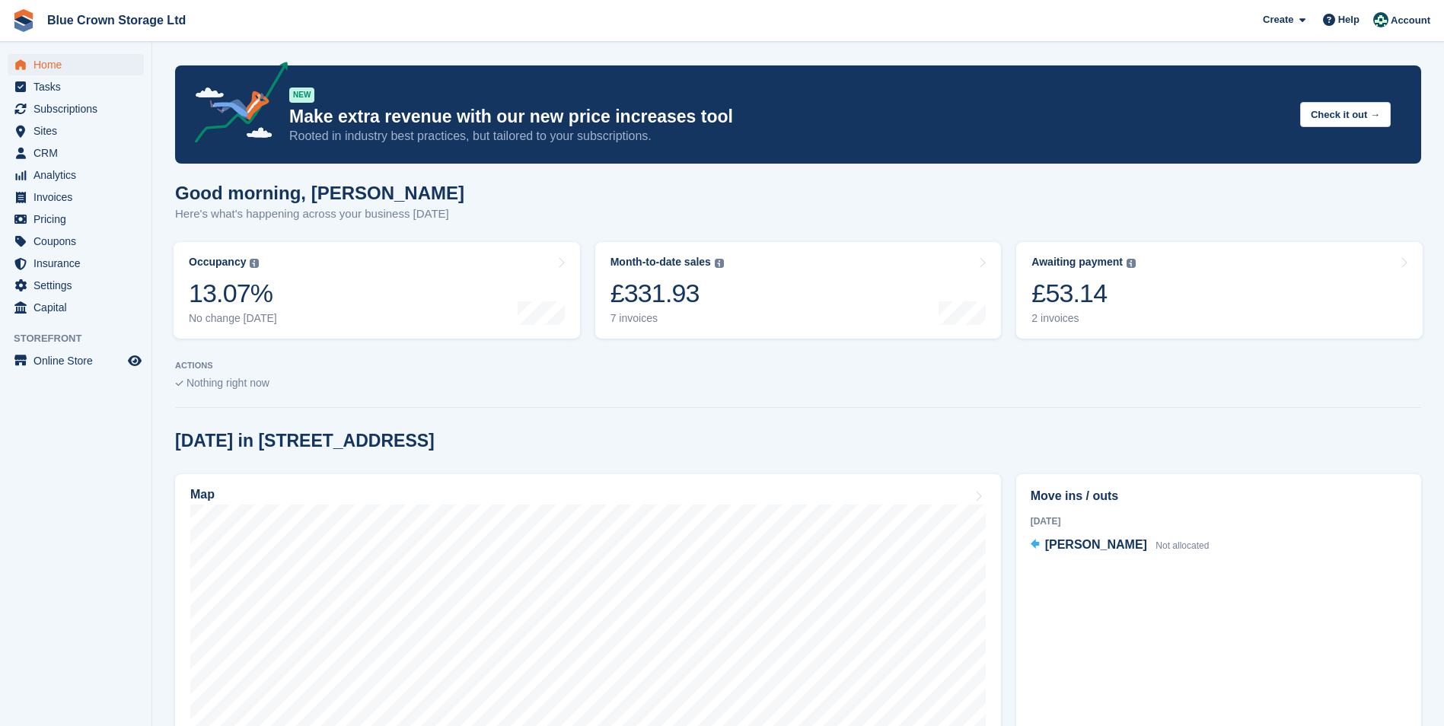  Describe the element at coordinates (1083, 293) in the screenshot. I see `div: £53.14` at that location.